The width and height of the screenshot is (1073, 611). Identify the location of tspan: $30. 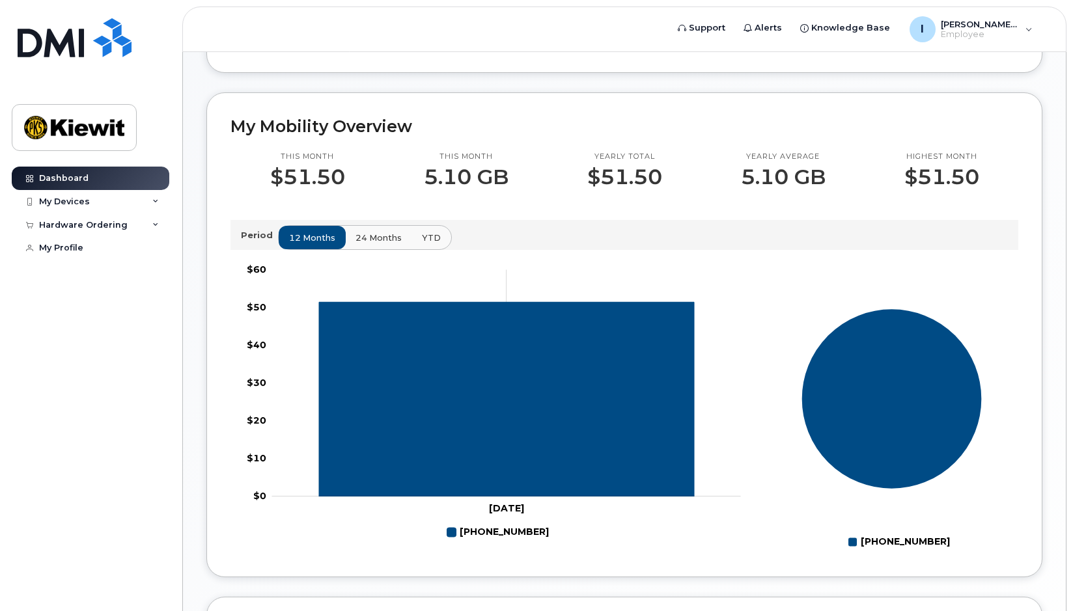
(256, 383).